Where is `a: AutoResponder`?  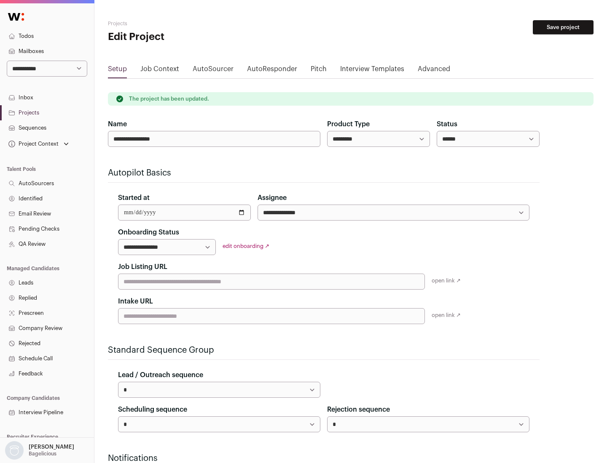 a: AutoResponder is located at coordinates (272, 71).